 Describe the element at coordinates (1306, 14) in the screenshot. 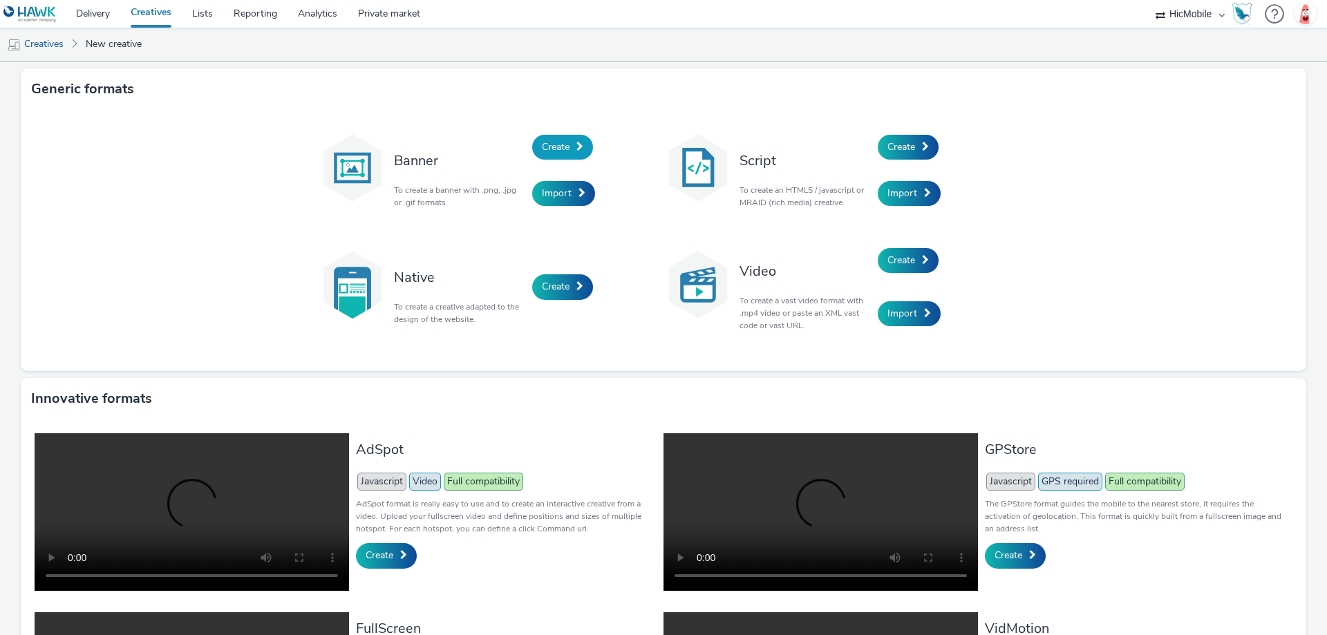

I see `img: Giovanni Strada` at that location.